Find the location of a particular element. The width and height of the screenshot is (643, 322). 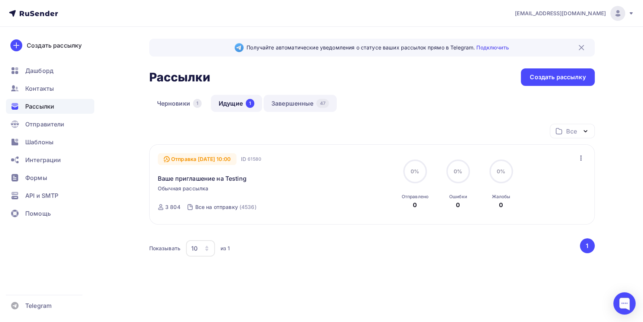

a: Шаблоны is located at coordinates (50, 142).